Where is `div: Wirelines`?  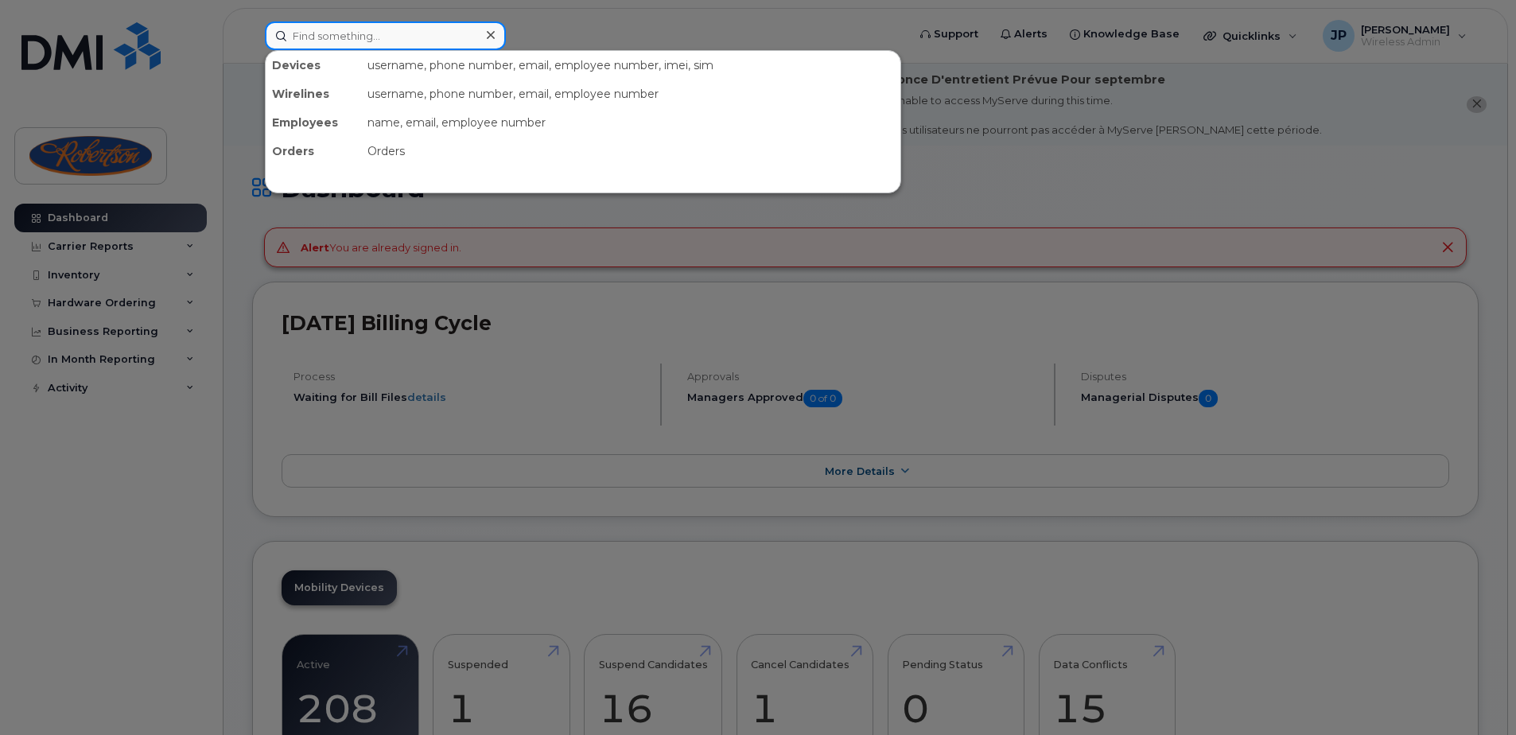
div: Wirelines is located at coordinates (313, 94).